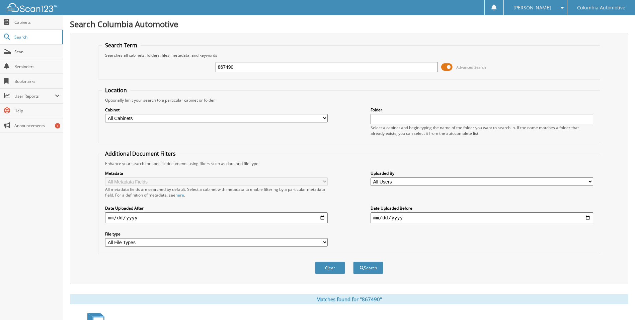 The width and height of the screenshot is (635, 320). Describe the element at coordinates (58, 126) in the screenshot. I see `div: 1` at that location.